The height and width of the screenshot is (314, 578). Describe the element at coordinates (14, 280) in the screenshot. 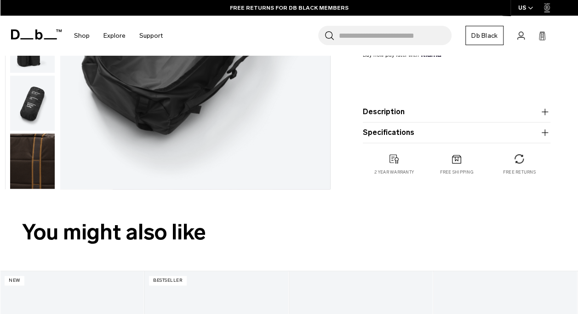

I see `p: New` at that location.